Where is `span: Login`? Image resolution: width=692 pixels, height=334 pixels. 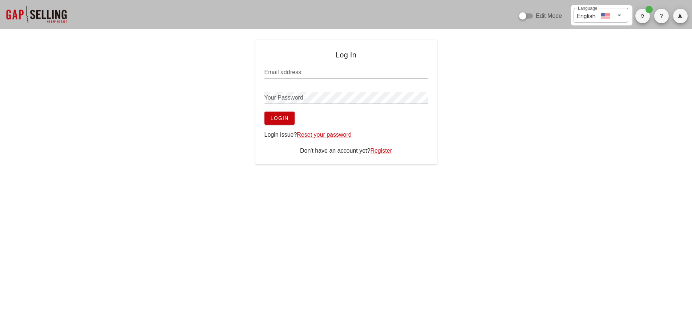
span: Login is located at coordinates (279, 118).